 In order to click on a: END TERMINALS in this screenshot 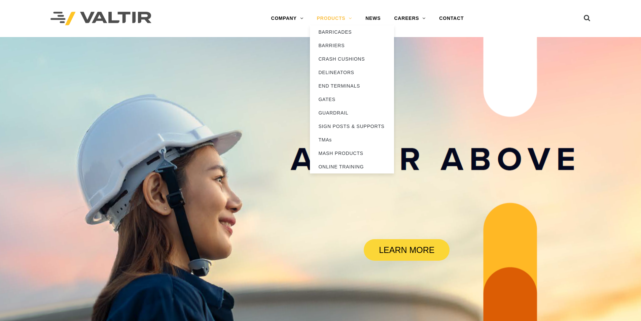, I will do `click(352, 86)`.